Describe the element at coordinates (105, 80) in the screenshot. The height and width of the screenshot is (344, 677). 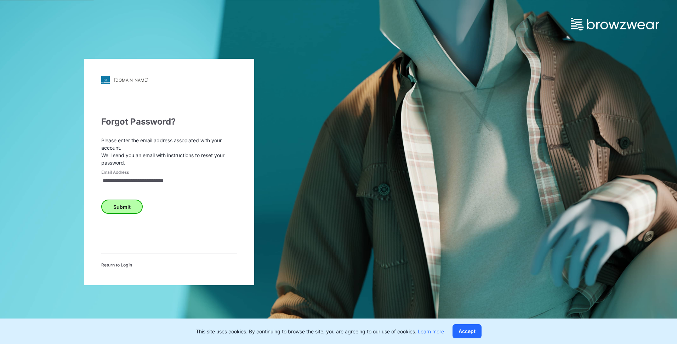
I see `img: stylezone-logo.562084cfcfab977791bfbf7441f1a819.svg` at that location.